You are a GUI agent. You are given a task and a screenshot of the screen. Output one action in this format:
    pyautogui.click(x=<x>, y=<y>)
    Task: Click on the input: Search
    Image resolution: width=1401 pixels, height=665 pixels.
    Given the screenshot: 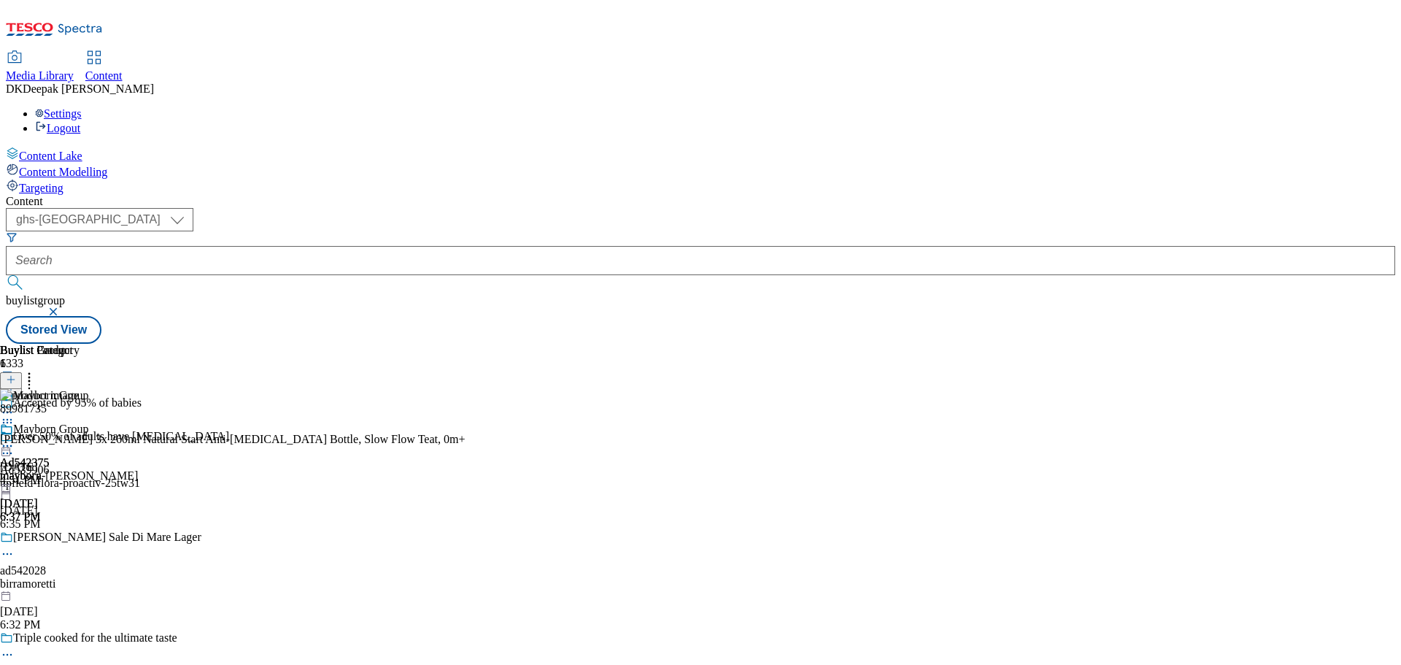 What is the action you would take?
    pyautogui.click(x=701, y=261)
    